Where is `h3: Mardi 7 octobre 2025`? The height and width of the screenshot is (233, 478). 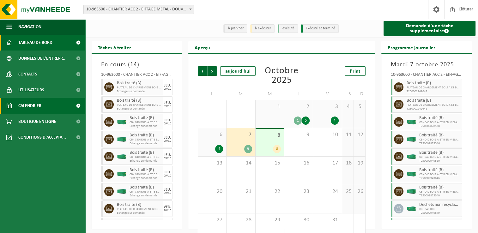
h3: Mardi 7 octobre 2025 is located at coordinates (426, 65).